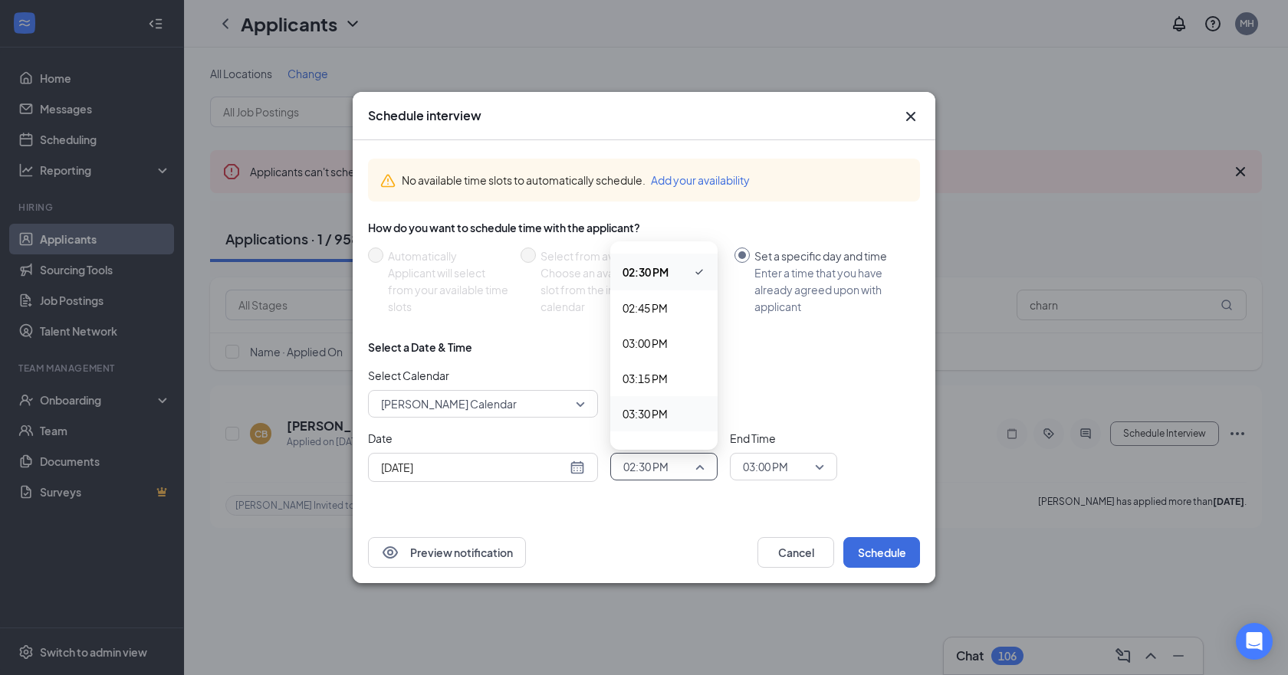  Describe the element at coordinates (645, 379) in the screenshot. I see `span: 03:15 PM` at that location.